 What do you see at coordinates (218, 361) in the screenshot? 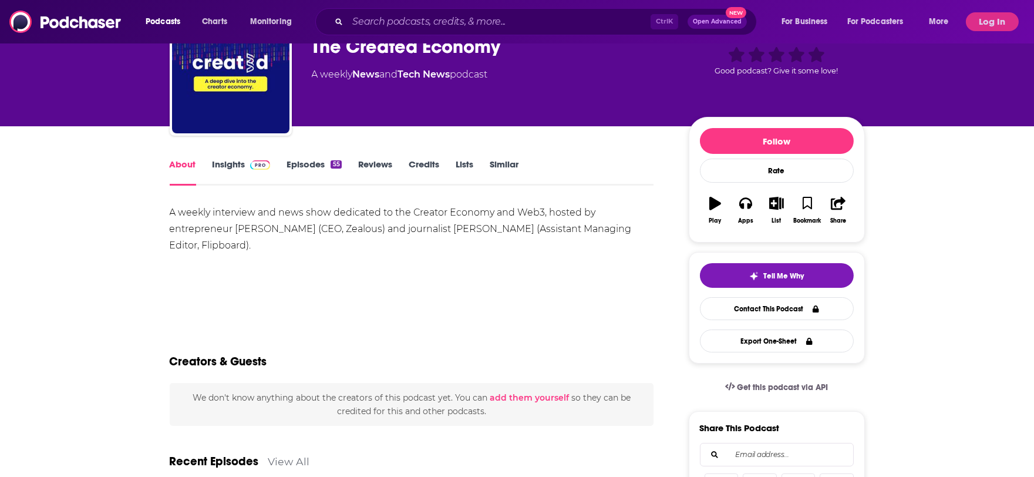
I see `h2: Creators & Guests` at bounding box center [218, 361].